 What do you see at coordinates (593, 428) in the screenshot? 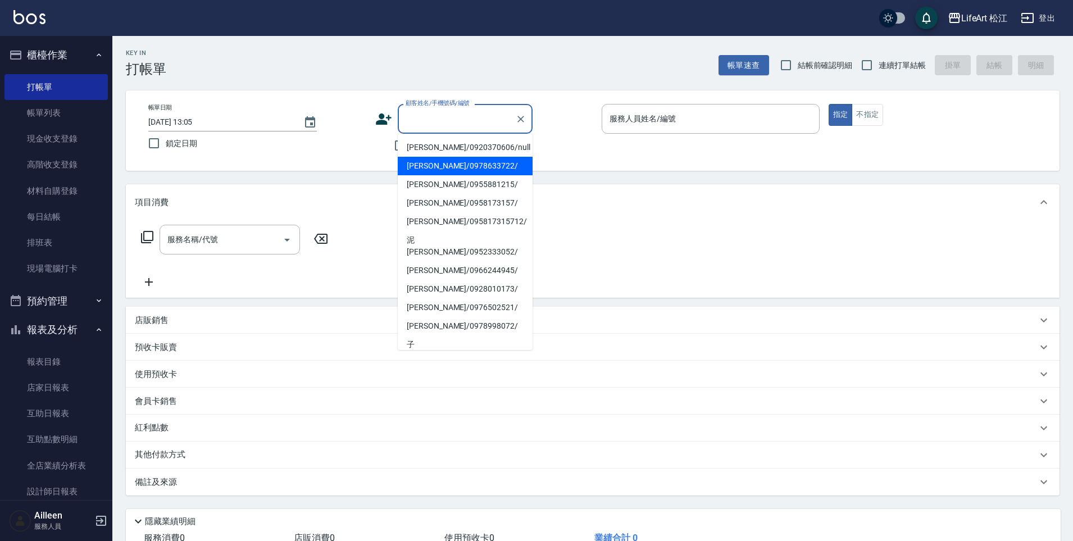
I see `div: 紅利點數` at bounding box center [593, 428].